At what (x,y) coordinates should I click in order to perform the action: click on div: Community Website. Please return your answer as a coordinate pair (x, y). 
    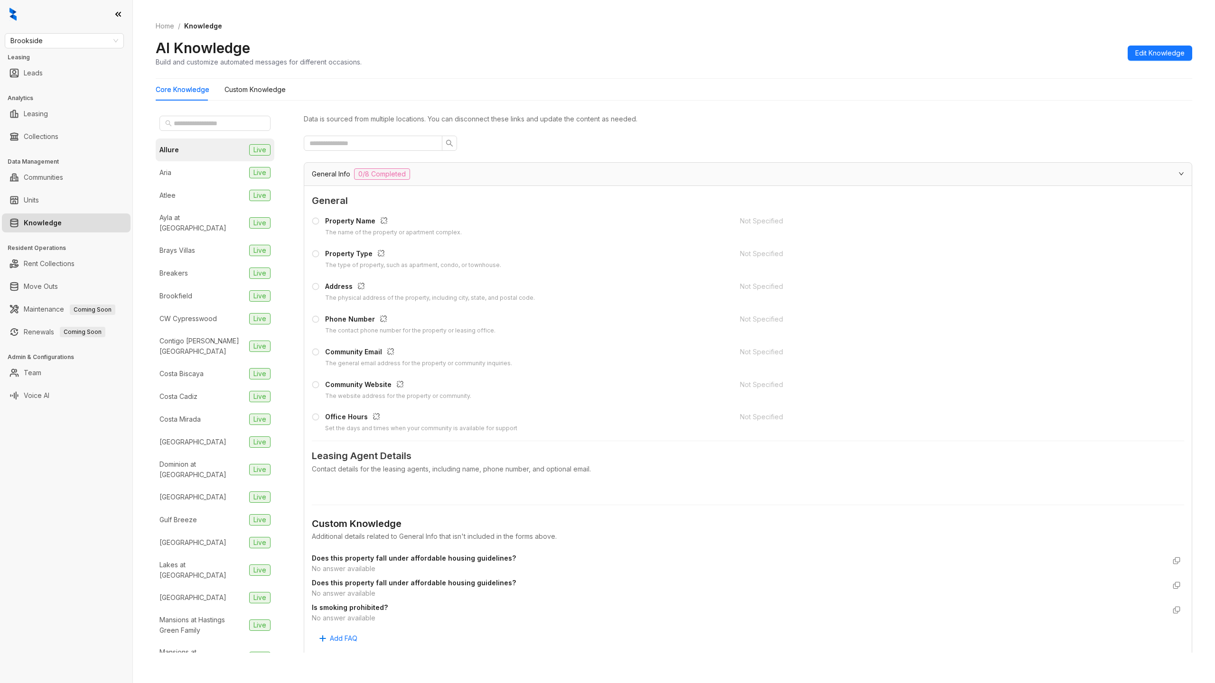
    Looking at the image, I should click on (398, 386).